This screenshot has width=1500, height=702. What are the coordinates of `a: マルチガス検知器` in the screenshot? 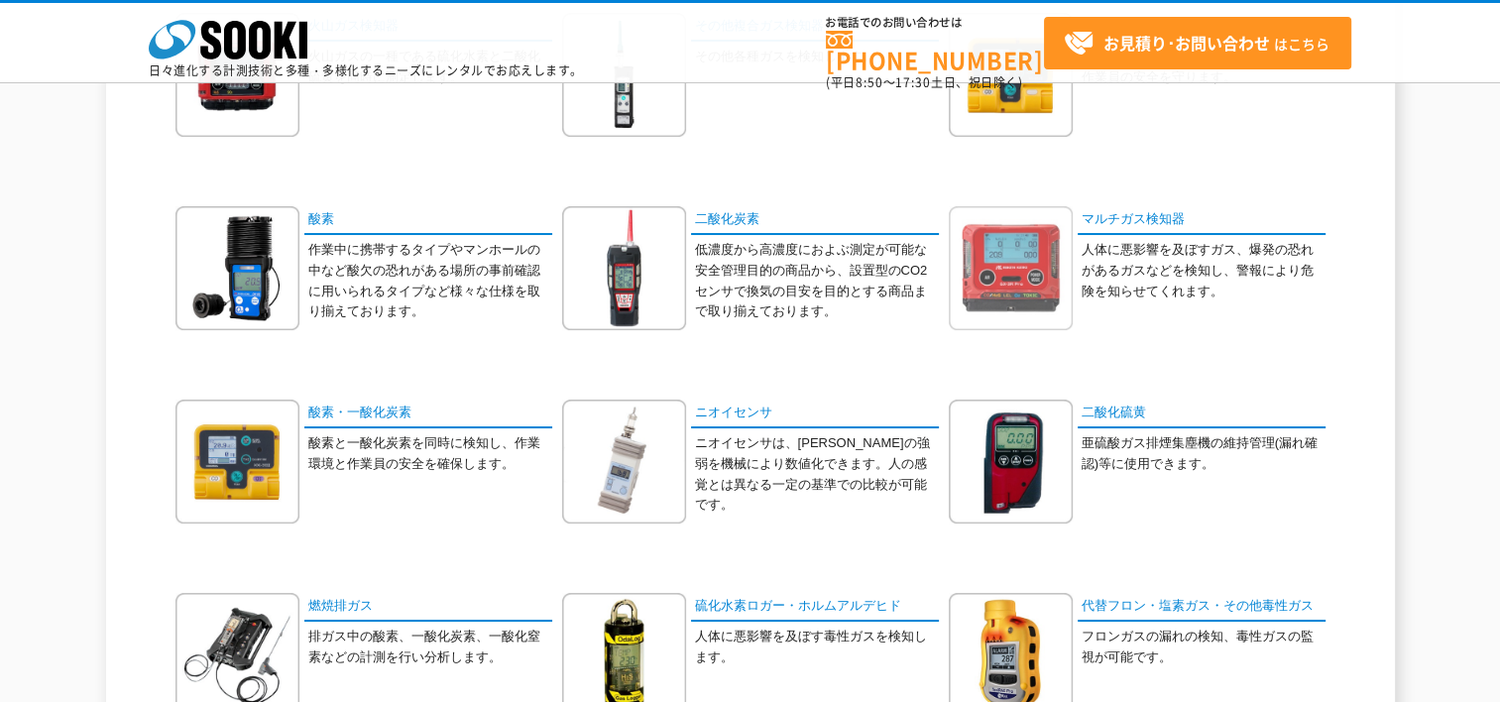 It's located at (1201, 220).